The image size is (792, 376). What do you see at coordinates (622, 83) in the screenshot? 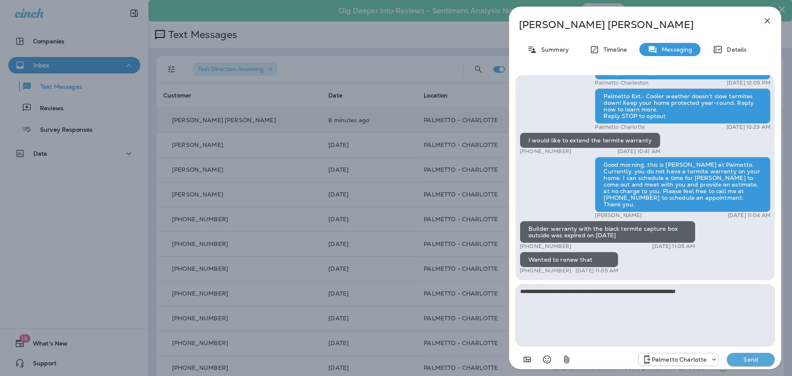
I see `p: Palmetto Charleston` at bounding box center [622, 83].